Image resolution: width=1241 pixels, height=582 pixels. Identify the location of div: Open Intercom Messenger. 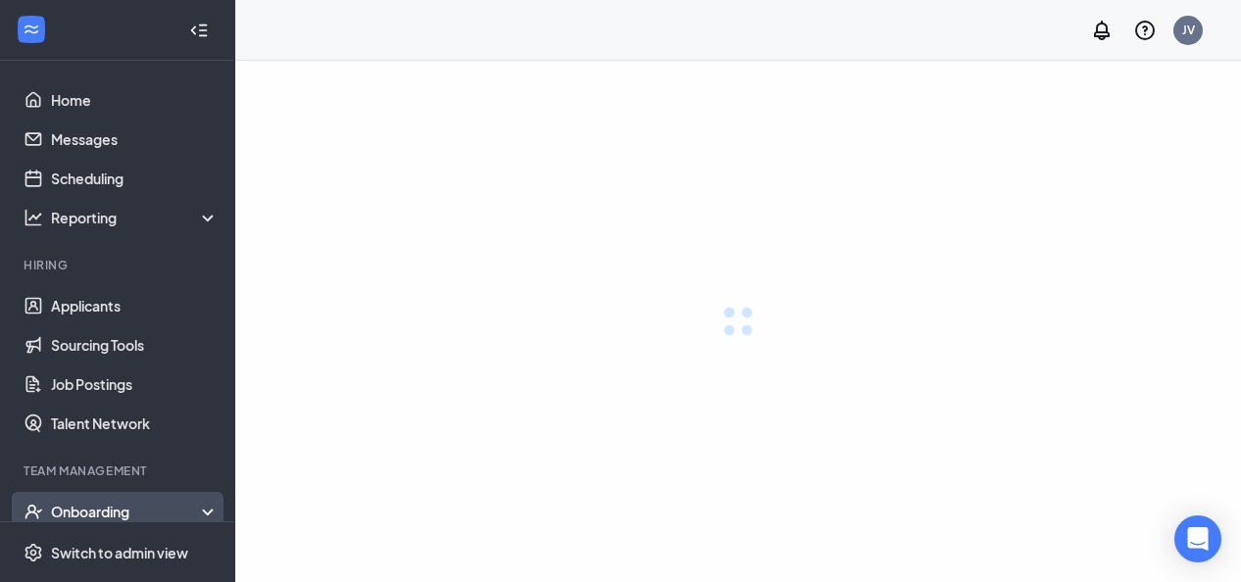
(1198, 539).